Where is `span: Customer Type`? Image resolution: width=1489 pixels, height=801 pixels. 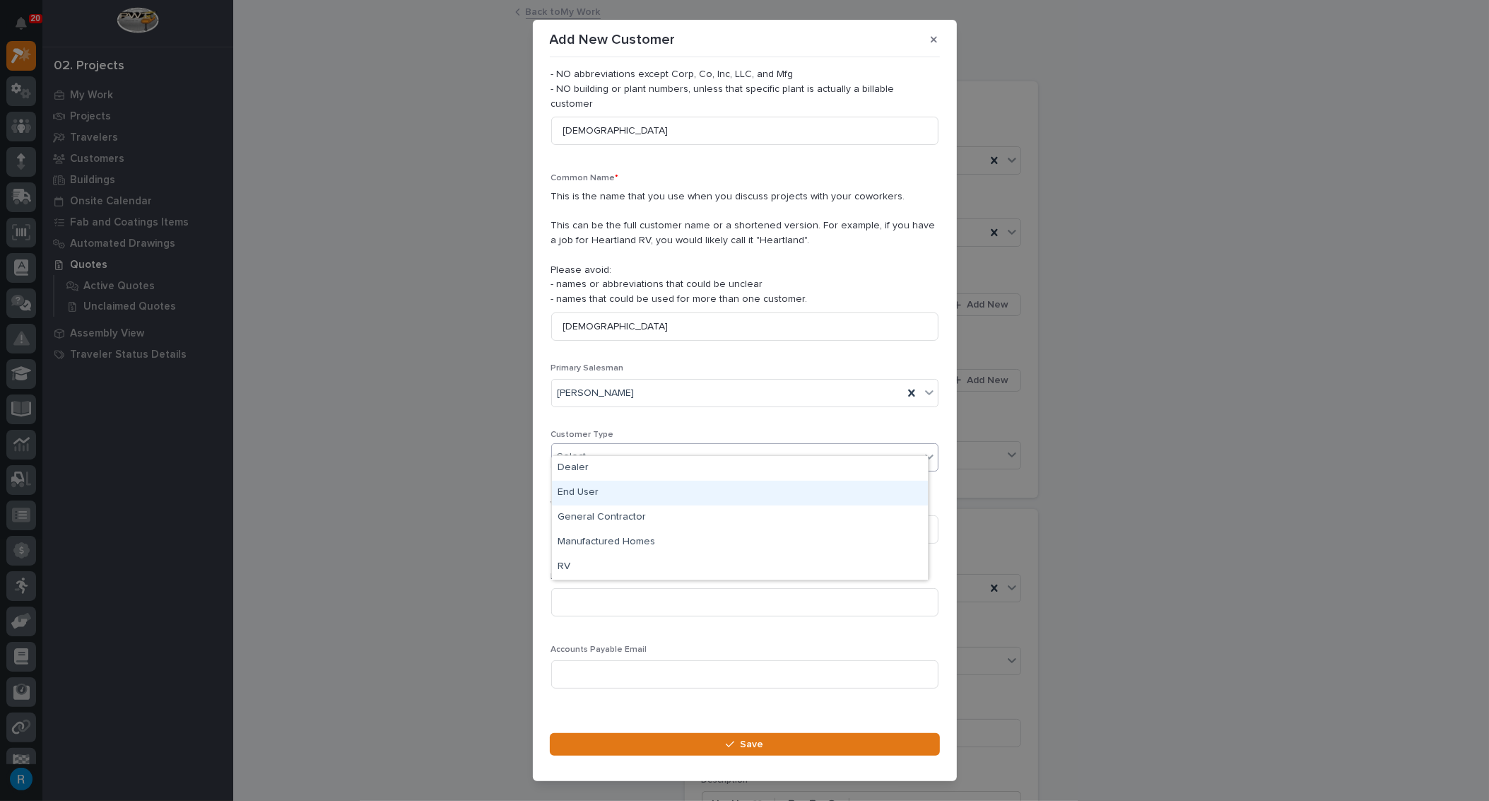 span: Customer Type is located at coordinates (582, 435).